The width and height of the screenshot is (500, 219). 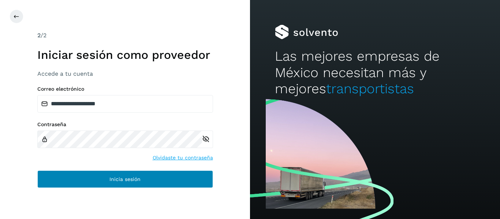 What do you see at coordinates (183, 158) in the screenshot?
I see `a: Olvidaste tu contraseña` at bounding box center [183, 158].